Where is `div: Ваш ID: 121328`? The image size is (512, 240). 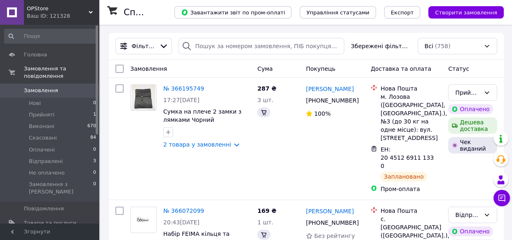 div: Ваш ID: 121328 is located at coordinates (63, 16).